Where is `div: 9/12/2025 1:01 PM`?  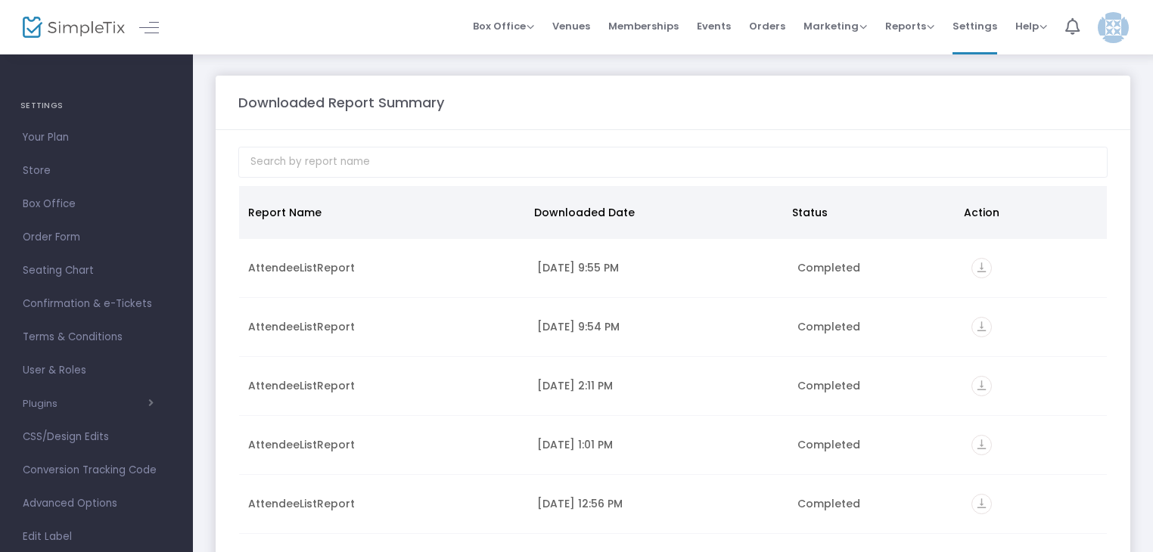
div: 9/12/2025 1:01 PM is located at coordinates (658, 445).